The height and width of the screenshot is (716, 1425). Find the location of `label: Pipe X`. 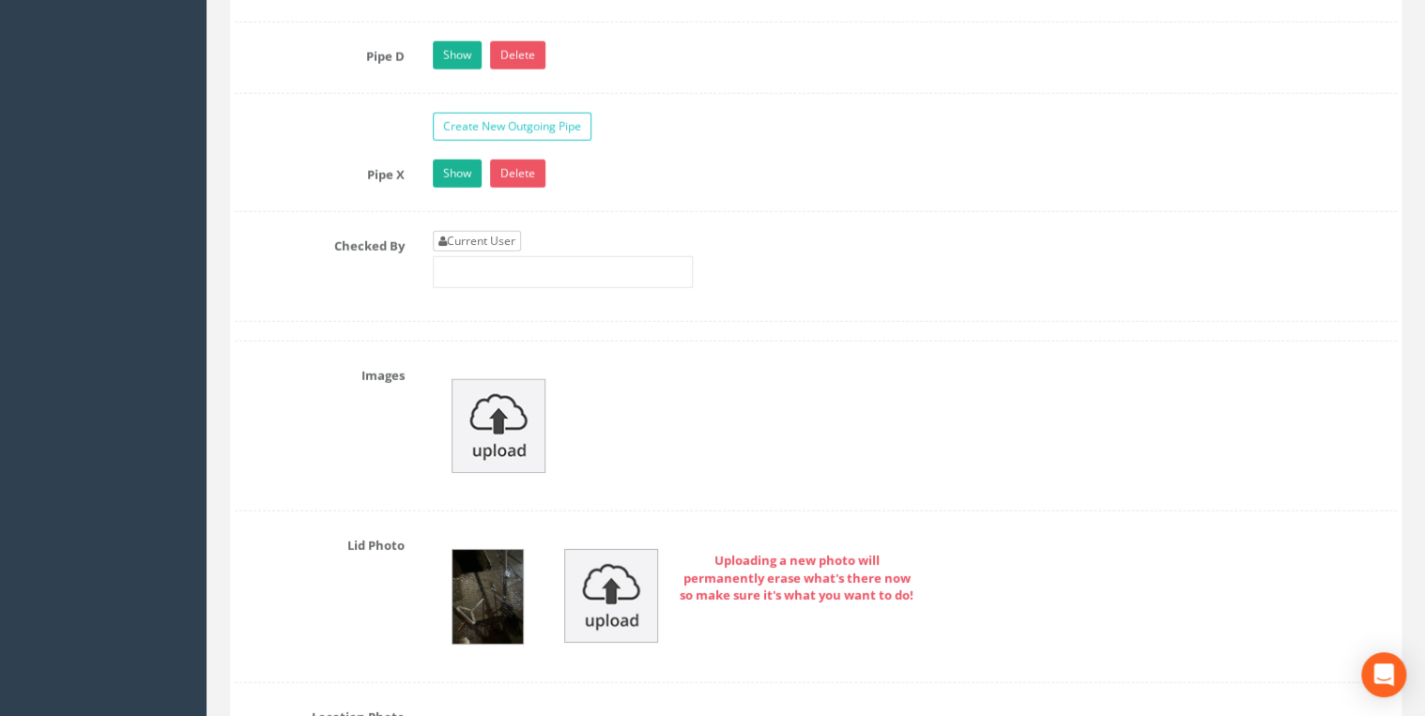

label: Pipe X is located at coordinates (319, 172).